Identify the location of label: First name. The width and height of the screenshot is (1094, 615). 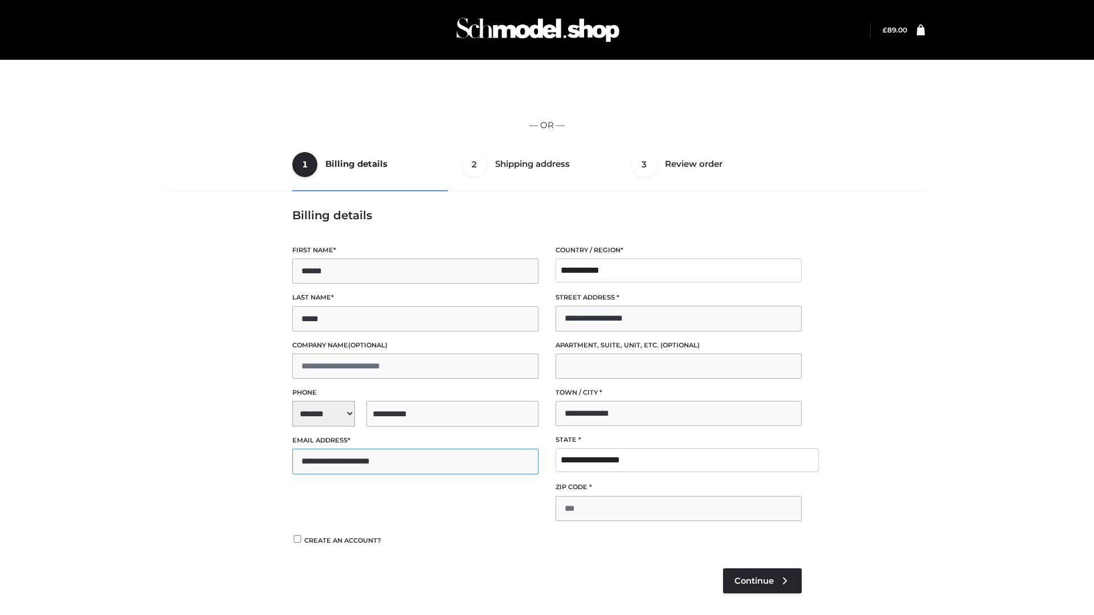
(415, 250).